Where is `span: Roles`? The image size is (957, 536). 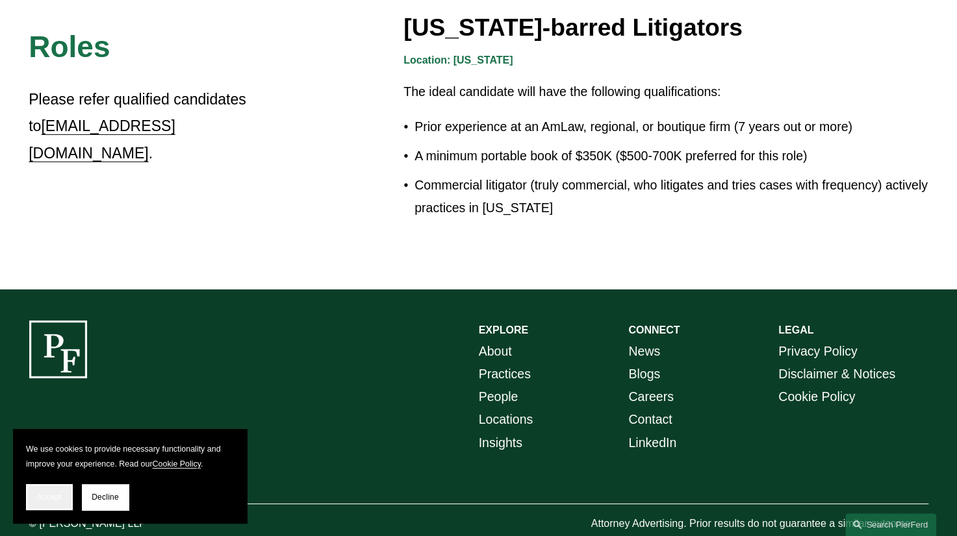
span: Roles is located at coordinates (69, 47).